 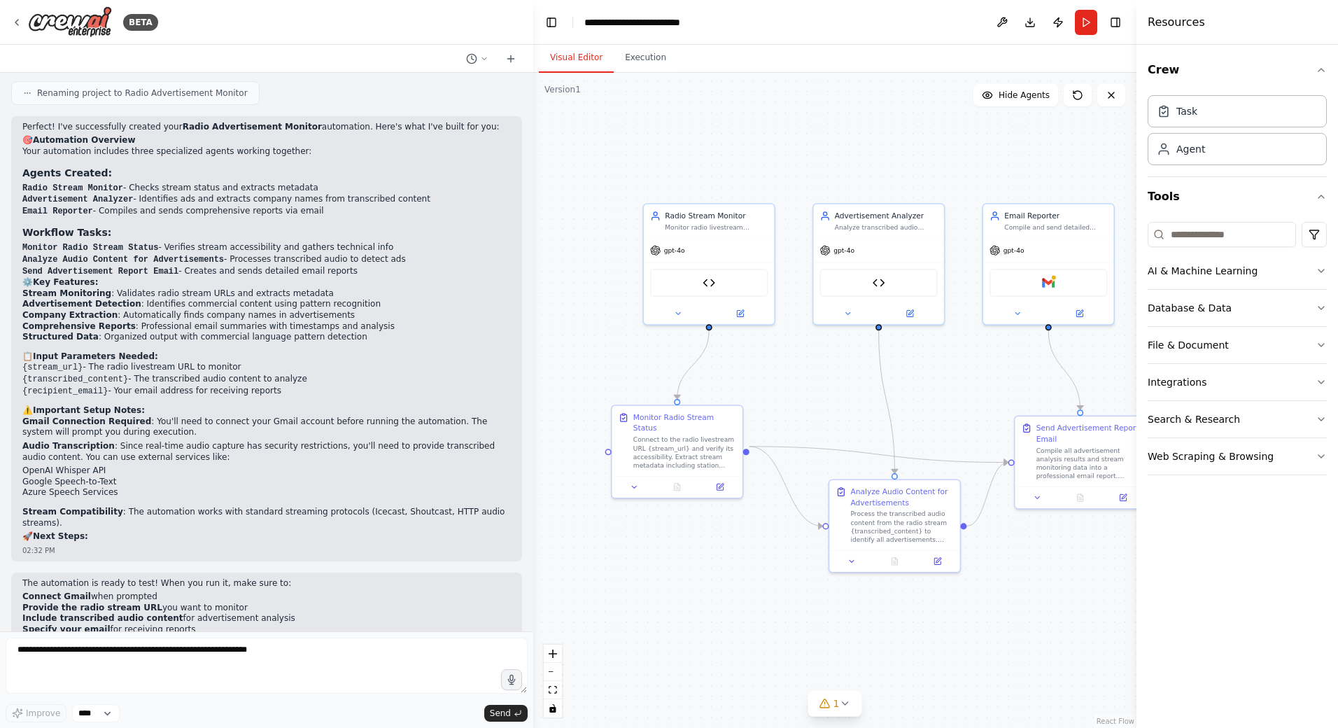 What do you see at coordinates (1238, 271) in the screenshot?
I see `button: AI & Machine Learning` at bounding box center [1238, 271].